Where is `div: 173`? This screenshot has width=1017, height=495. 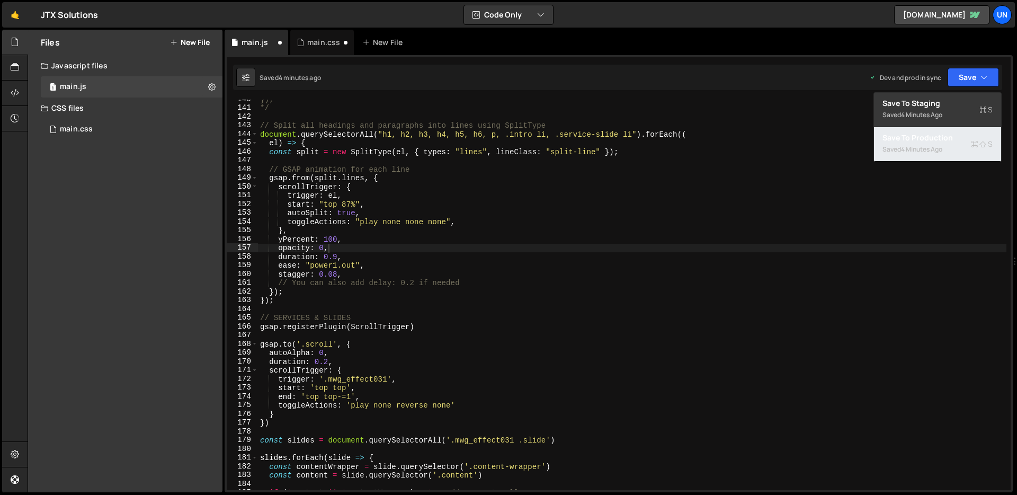 div: 173 is located at coordinates (242, 387).